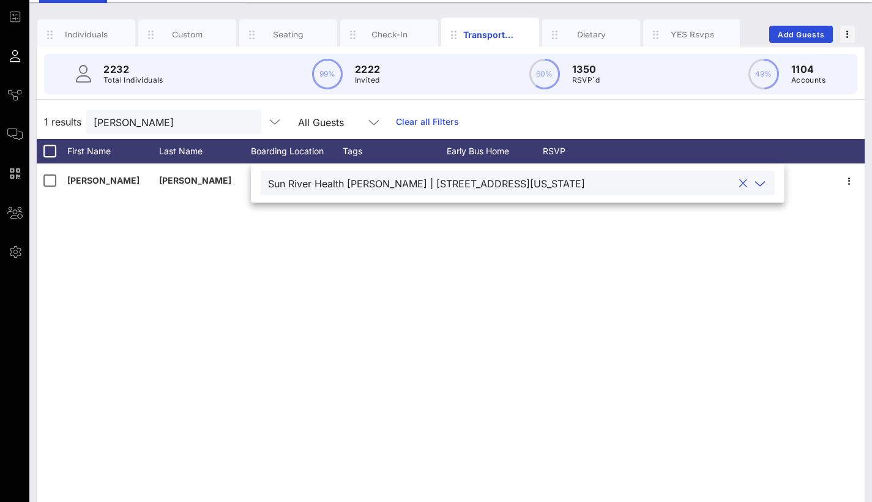  I want to click on div: Dietary, so click(591, 34).